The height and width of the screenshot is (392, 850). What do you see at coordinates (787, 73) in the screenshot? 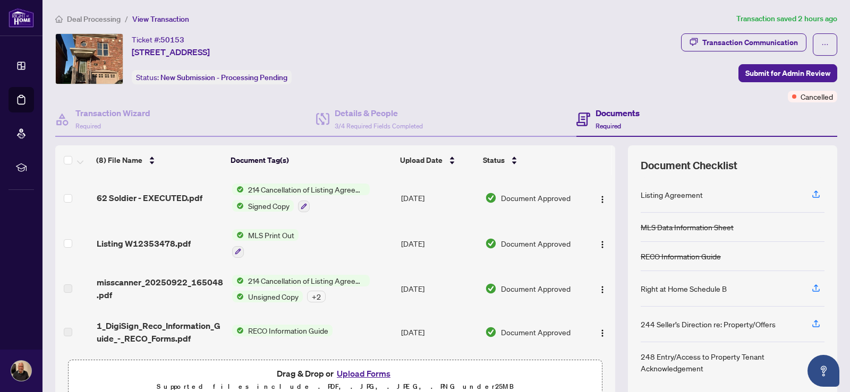
I see `span: Submit for Admin Review` at bounding box center [787, 73].